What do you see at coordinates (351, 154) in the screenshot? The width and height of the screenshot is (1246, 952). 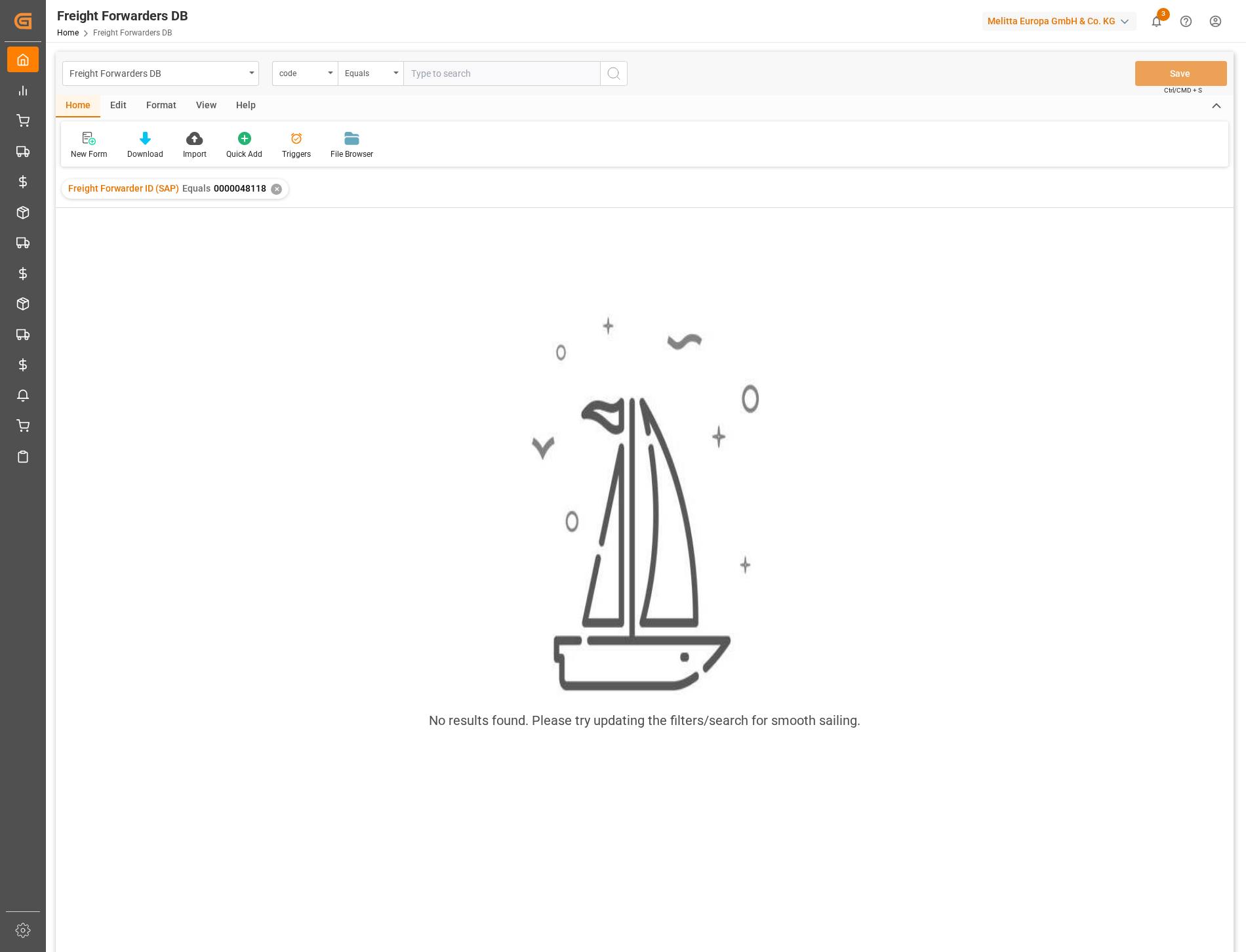 I see `div: File Browser` at bounding box center [351, 154].